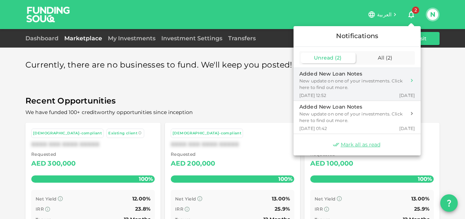 This screenshot has width=465, height=219. I want to click on span: Unread, so click(323, 58).